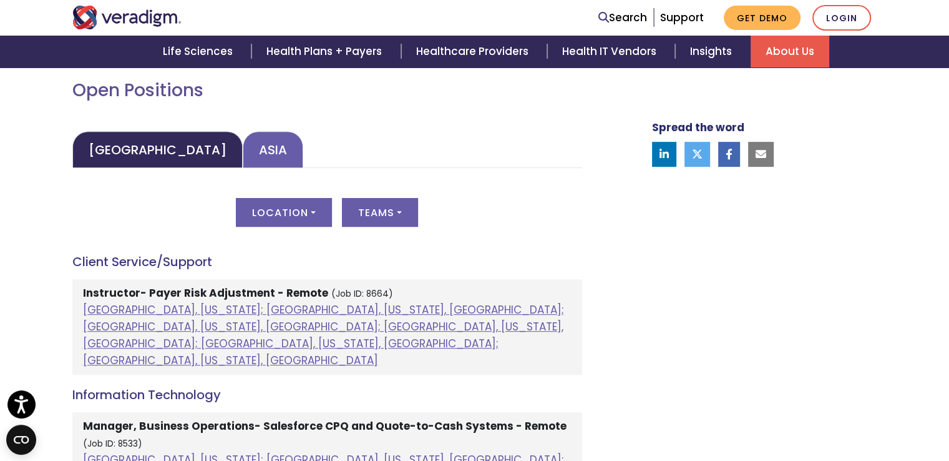 This screenshot has width=949, height=461. Describe the element at coordinates (682, 17) in the screenshot. I see `a: Support` at that location.